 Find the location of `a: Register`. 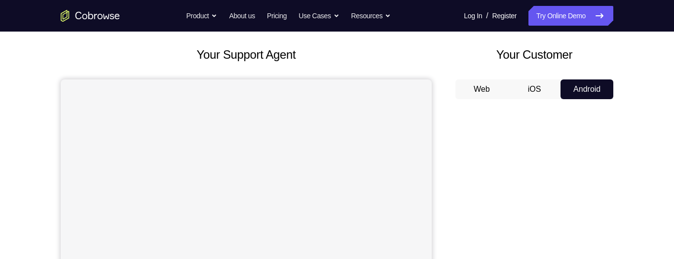

a: Register is located at coordinates (504, 16).